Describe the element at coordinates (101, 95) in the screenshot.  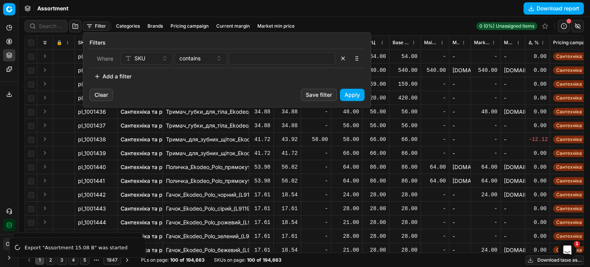
I see `button: Clear` at that location.